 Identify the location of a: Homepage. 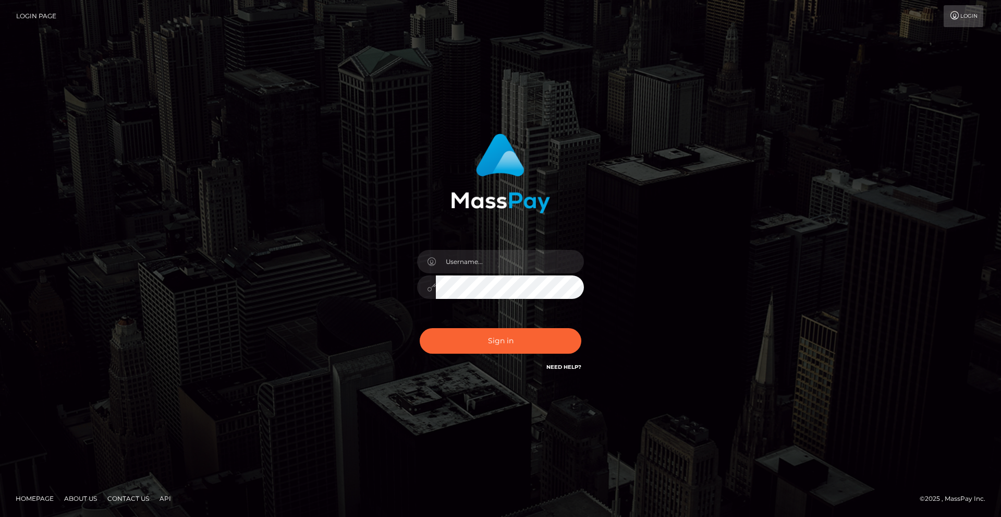
(34, 498).